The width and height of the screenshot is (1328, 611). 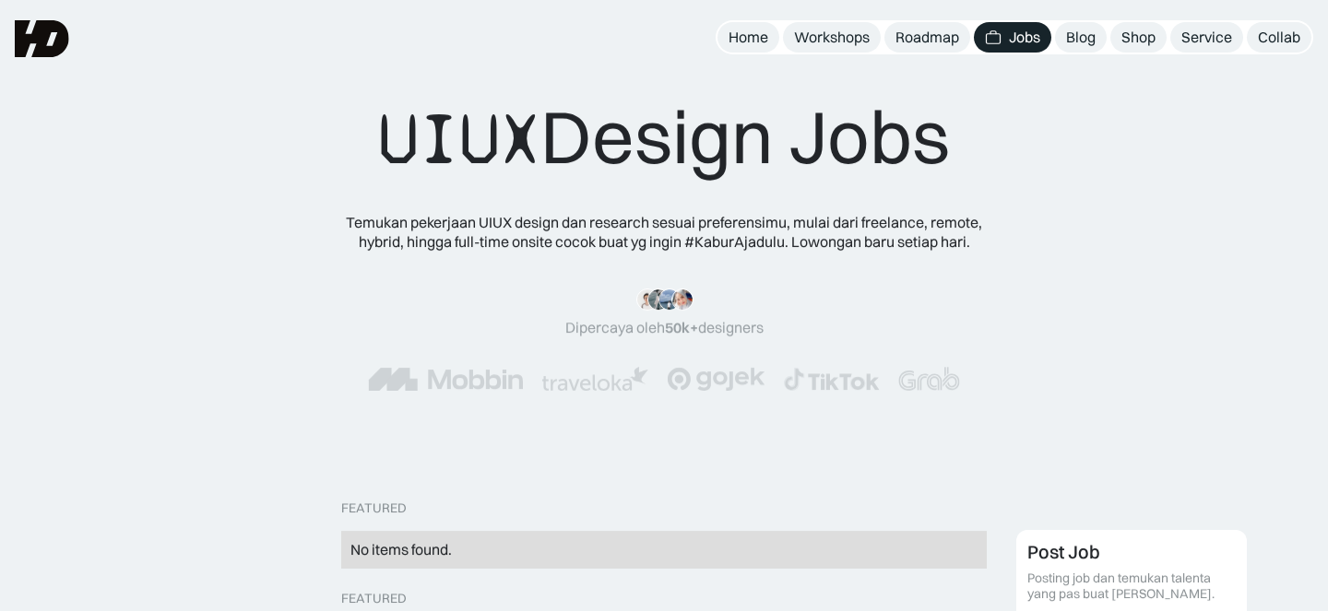 What do you see at coordinates (459, 139) in the screenshot?
I see `span: UIUX` at bounding box center [459, 139].